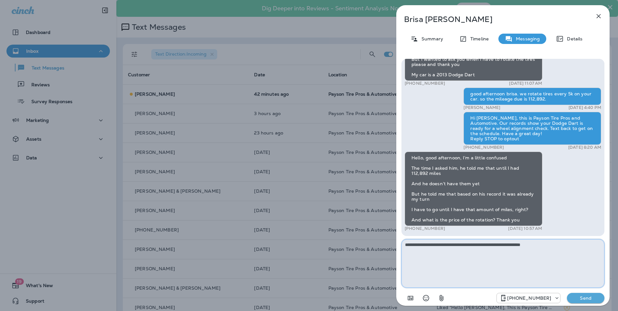  What do you see at coordinates (411, 298) in the screenshot?
I see `button: Add in a premade template` at bounding box center [411, 298].